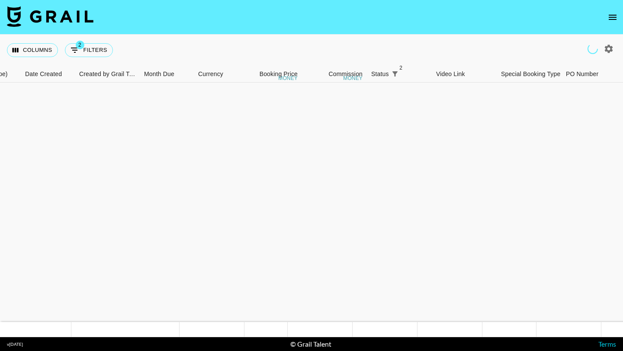 The width and height of the screenshot is (623, 351). Describe the element at coordinates (407, 74) in the screenshot. I see `button: Sort` at that location.